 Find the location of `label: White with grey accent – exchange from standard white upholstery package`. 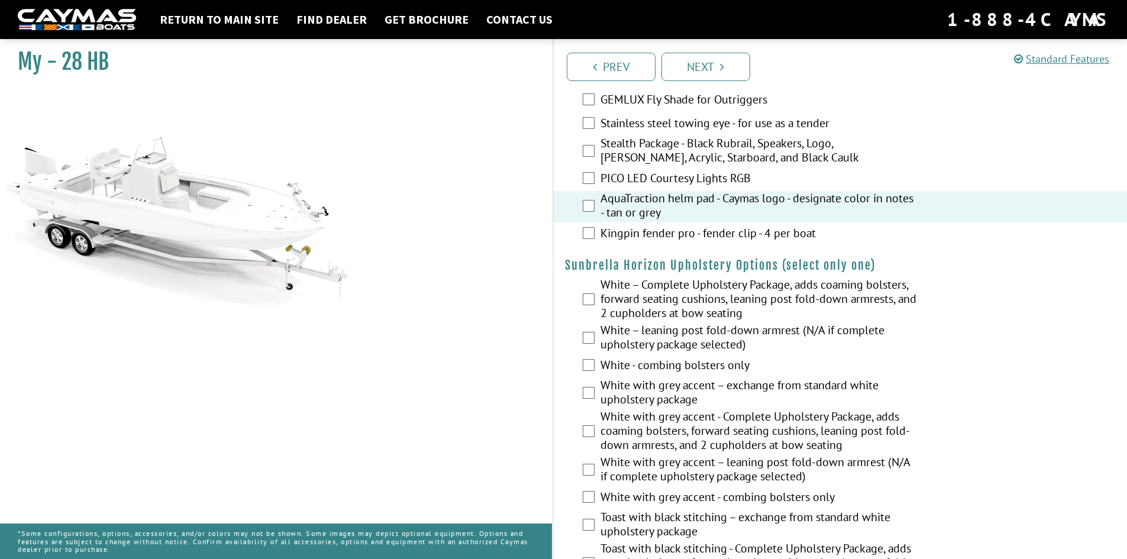

label: White with grey accent – exchange from standard white upholstery package is located at coordinates (758, 393).